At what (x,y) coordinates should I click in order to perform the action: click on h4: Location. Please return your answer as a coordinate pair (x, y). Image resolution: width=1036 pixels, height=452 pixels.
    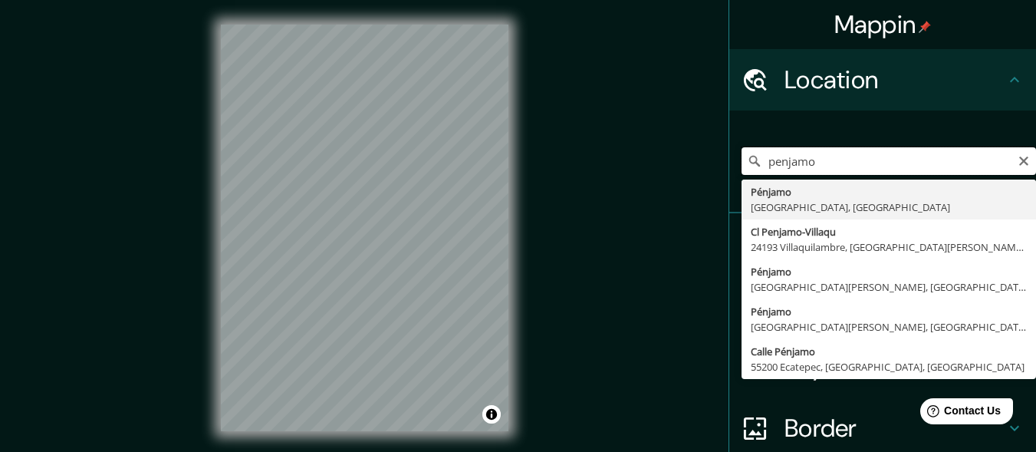
    Looking at the image, I should click on (895, 80).